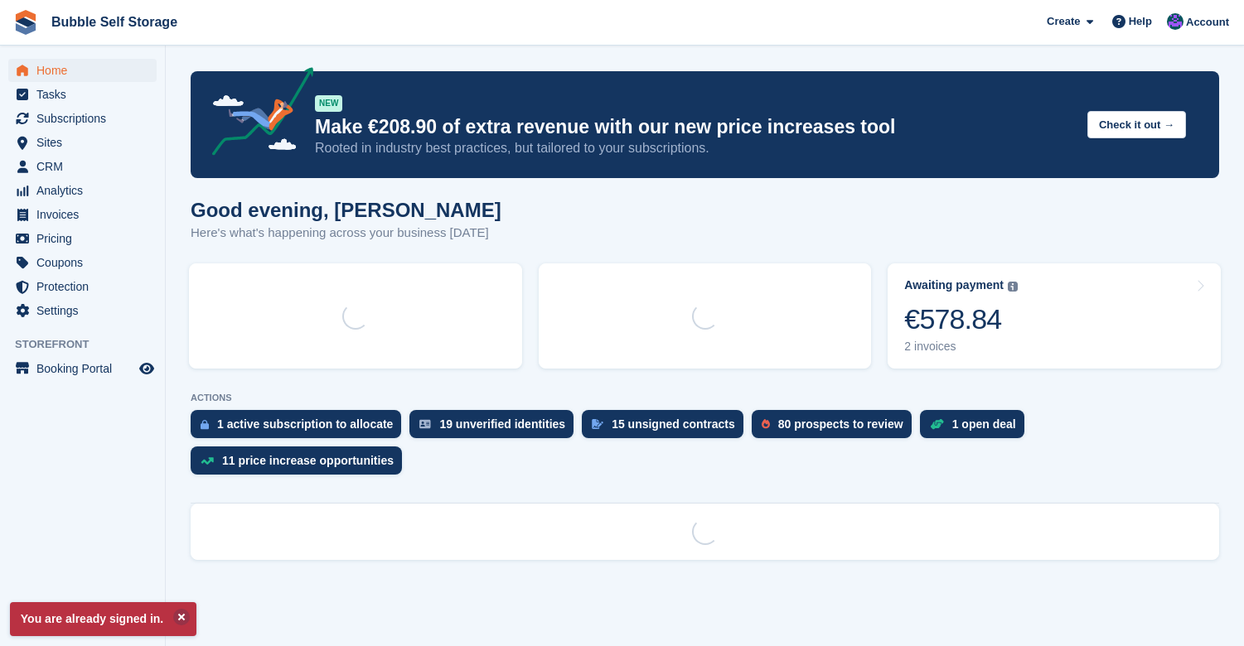  What do you see at coordinates (307, 461) in the screenshot?
I see `div: 11 price increase opportunities` at bounding box center [307, 461].